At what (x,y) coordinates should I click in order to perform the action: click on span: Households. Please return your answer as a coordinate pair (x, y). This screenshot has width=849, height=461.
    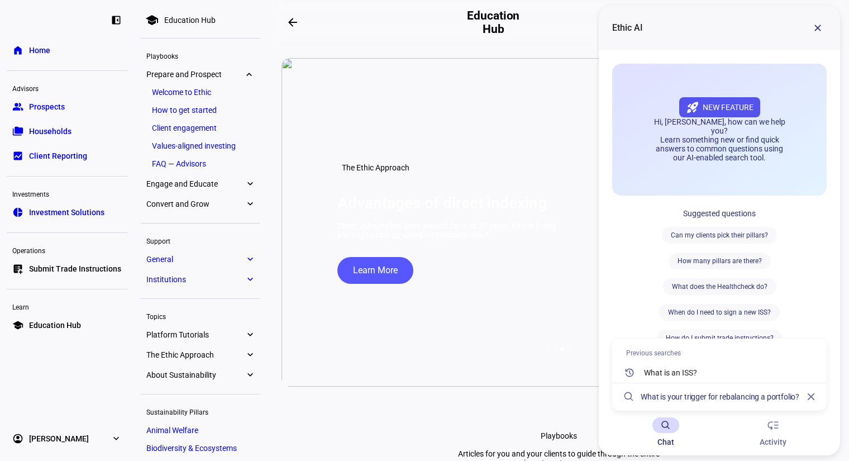
    Looking at the image, I should click on (50, 131).